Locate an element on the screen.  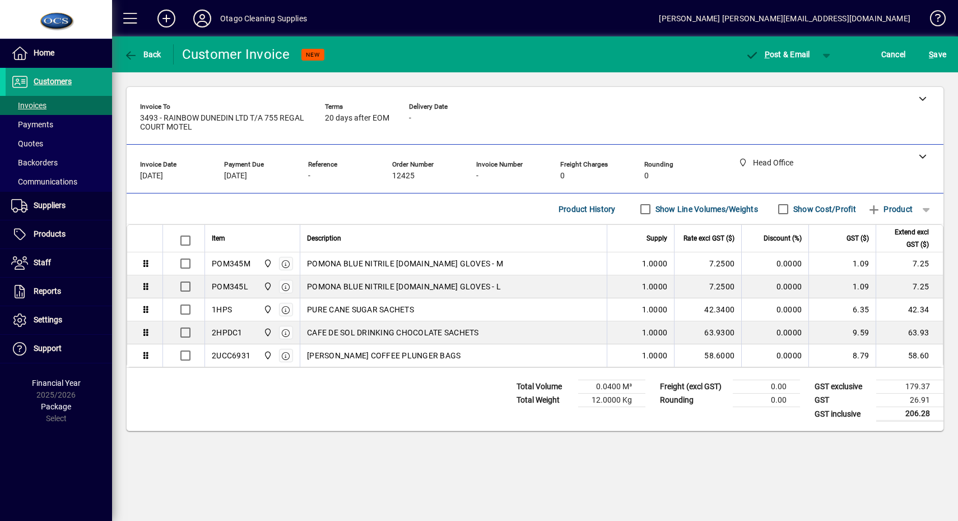
span: Products is located at coordinates (49, 234).